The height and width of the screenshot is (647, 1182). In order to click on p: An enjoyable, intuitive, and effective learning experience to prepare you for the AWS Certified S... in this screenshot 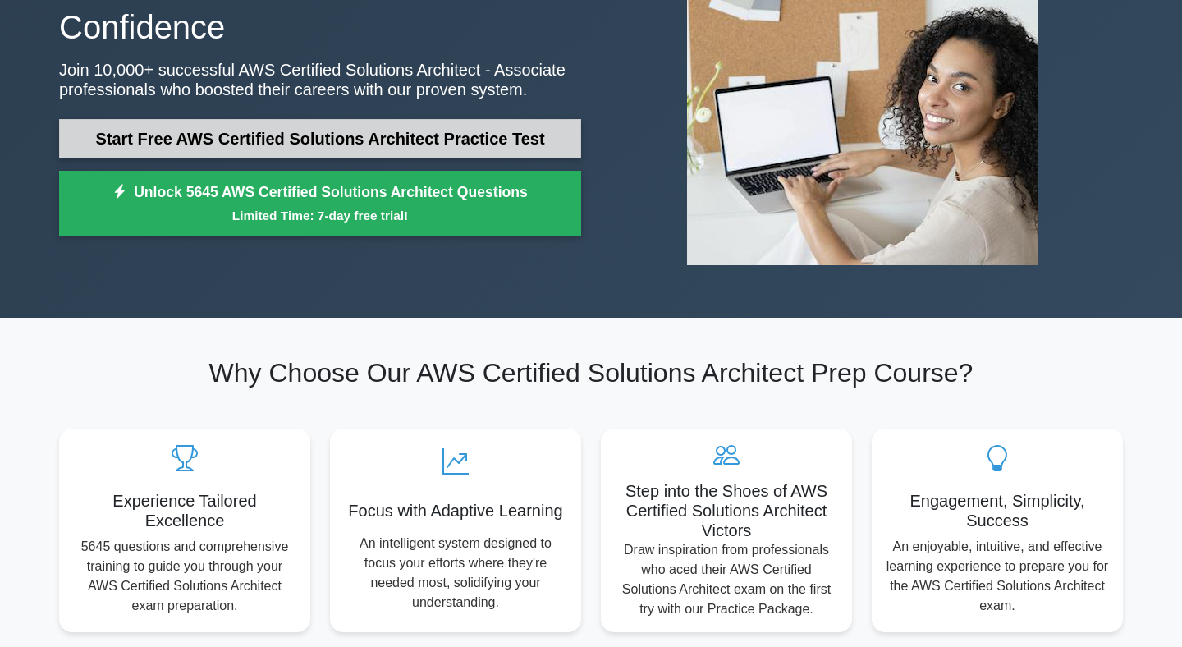, I will do `click(997, 576)`.